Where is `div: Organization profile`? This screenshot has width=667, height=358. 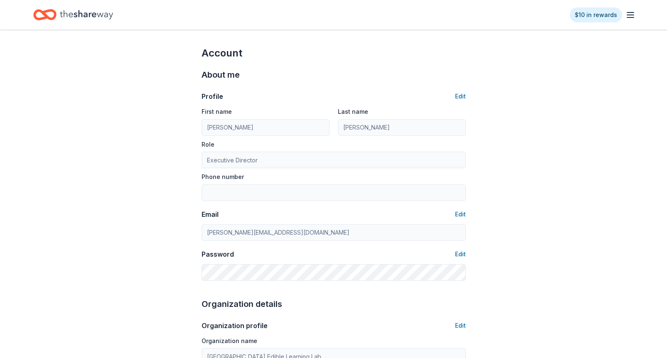
div: Organization profile is located at coordinates (234, 326).